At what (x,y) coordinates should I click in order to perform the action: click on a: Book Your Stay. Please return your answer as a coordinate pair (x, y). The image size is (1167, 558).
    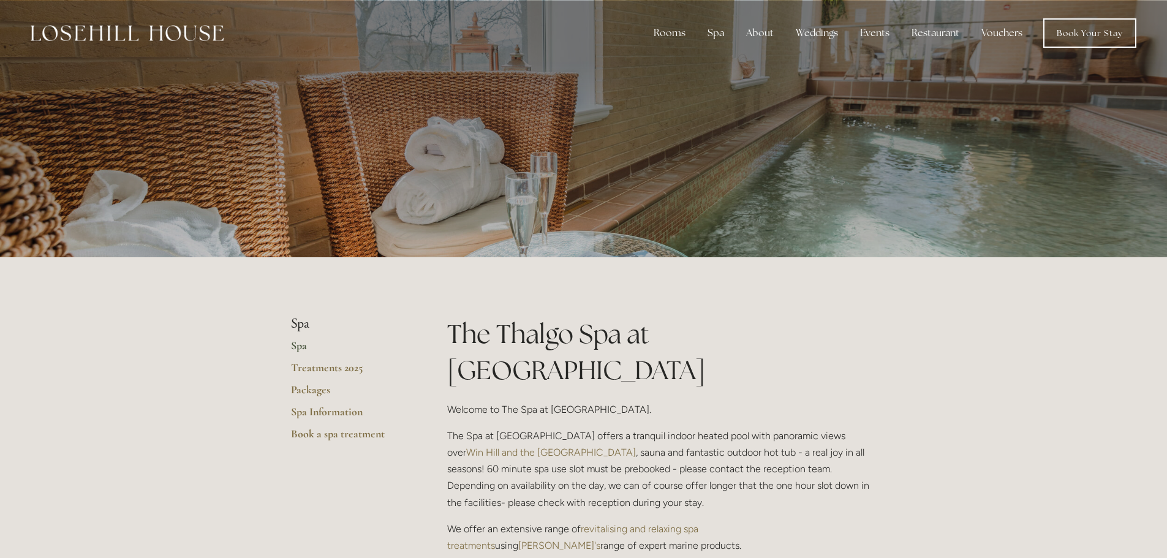
    Looking at the image, I should click on (1090, 33).